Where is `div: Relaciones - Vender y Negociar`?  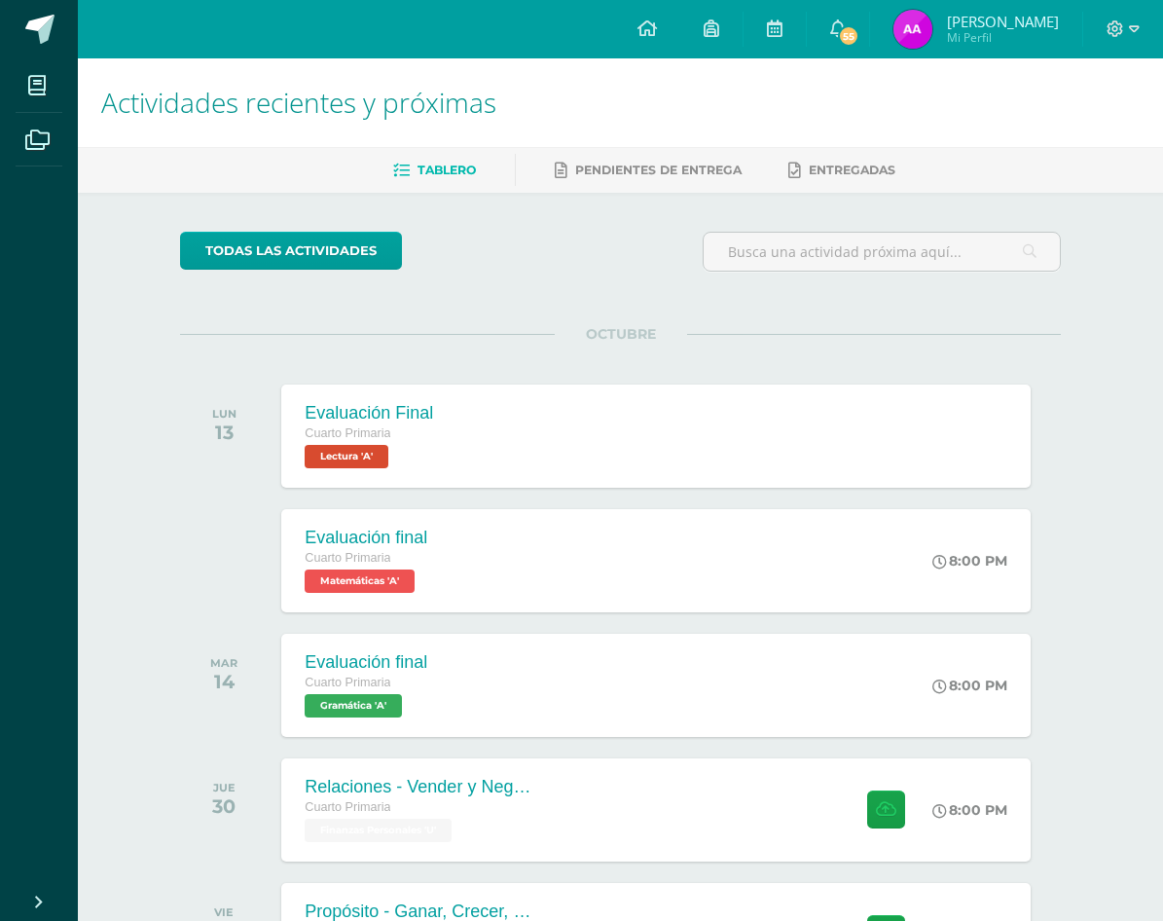
div: Relaciones - Vender y Negociar is located at coordinates (421, 786).